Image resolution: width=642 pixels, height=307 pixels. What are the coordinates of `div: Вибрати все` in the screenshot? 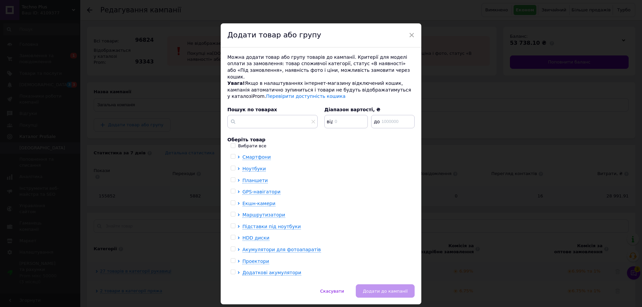 It's located at (252, 146).